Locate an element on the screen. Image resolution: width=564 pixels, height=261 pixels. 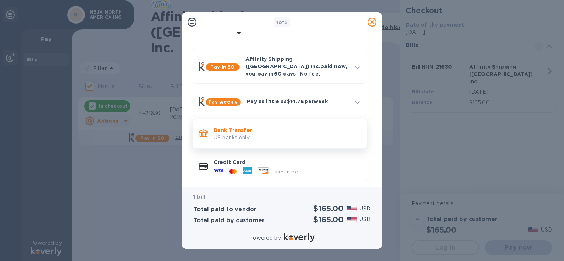
img: Logo is located at coordinates (299, 238).